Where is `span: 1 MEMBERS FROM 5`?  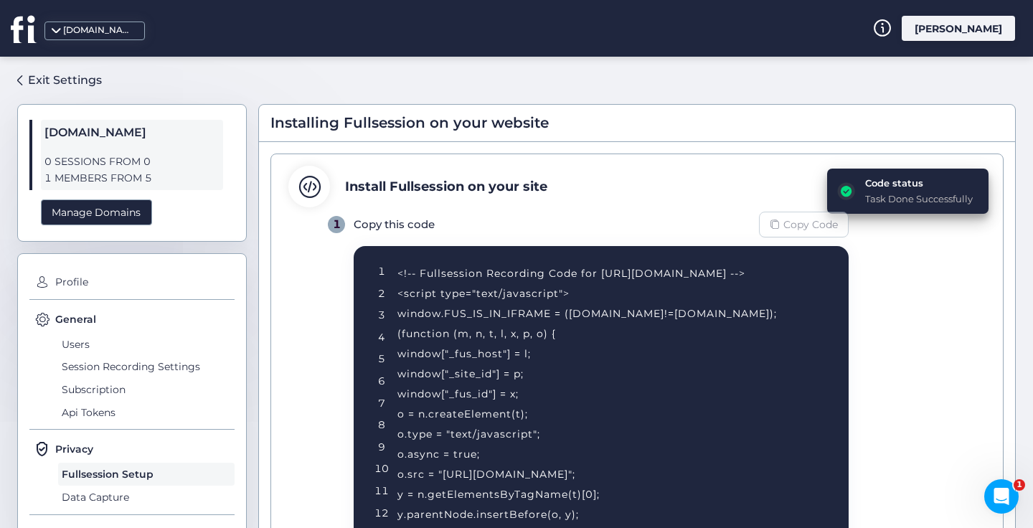 span: 1 MEMBERS FROM 5 is located at coordinates (132, 178).